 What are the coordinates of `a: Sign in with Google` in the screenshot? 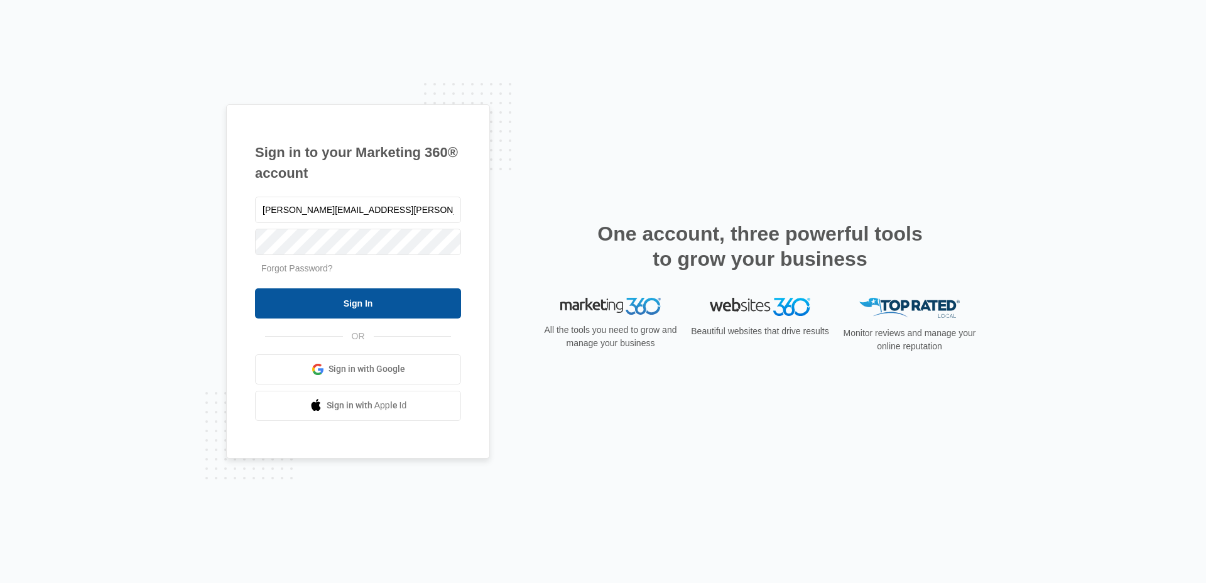 It's located at (358, 369).